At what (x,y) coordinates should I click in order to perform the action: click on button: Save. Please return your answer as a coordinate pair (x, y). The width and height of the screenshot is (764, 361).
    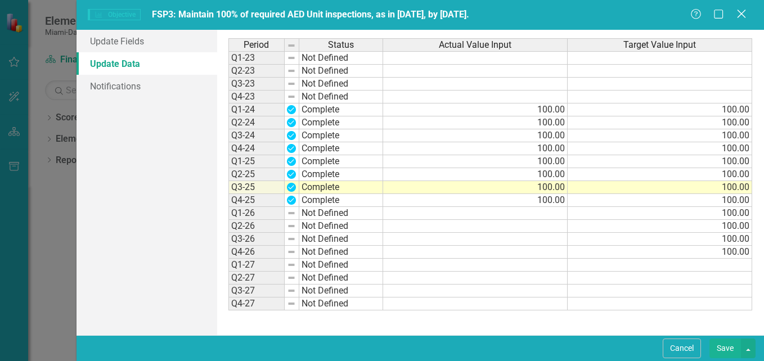
    Looking at the image, I should click on (725, 348).